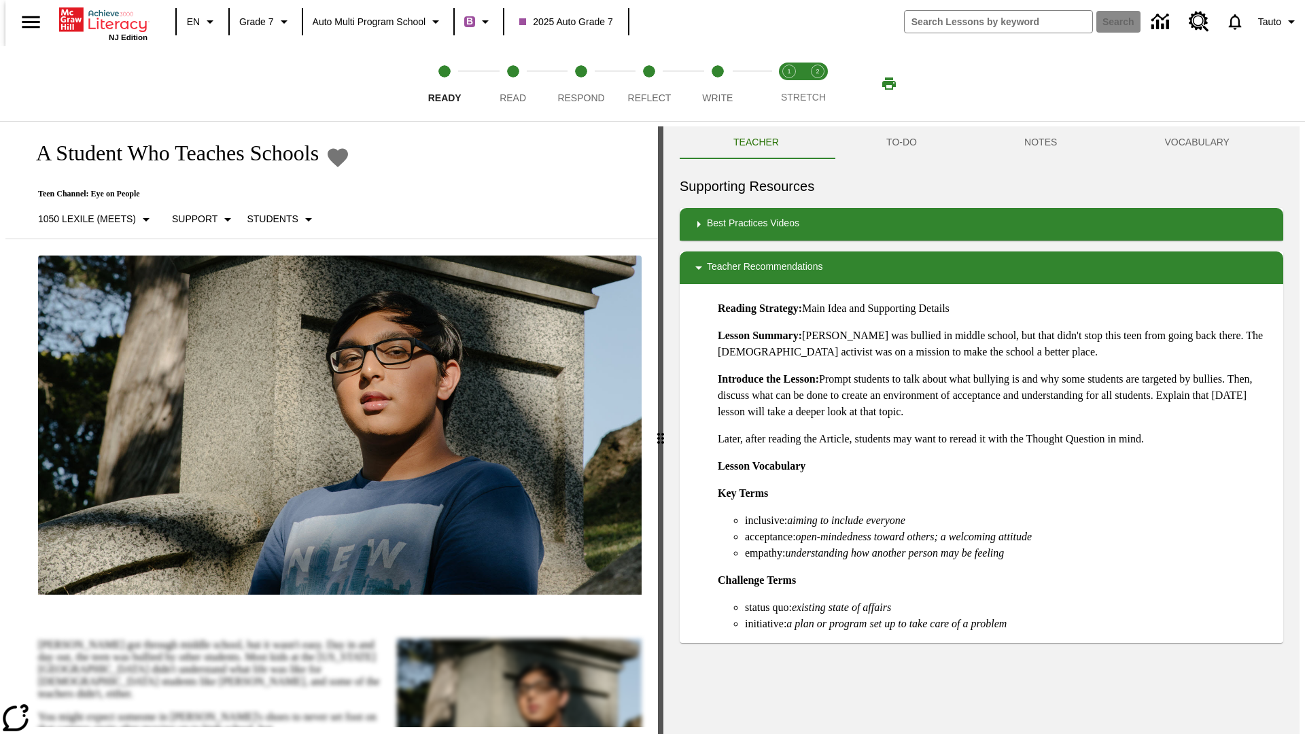 Image resolution: width=1305 pixels, height=734 pixels. Describe the element at coordinates (1041, 143) in the screenshot. I see `button: NOTES` at that location.